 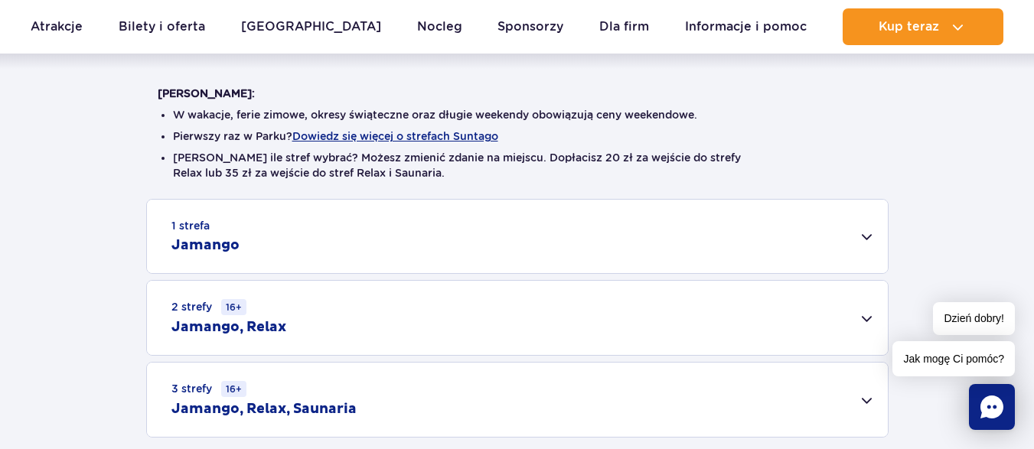 What do you see at coordinates (209, 389) in the screenshot?
I see `small: 3 strefy` at bounding box center [209, 389].